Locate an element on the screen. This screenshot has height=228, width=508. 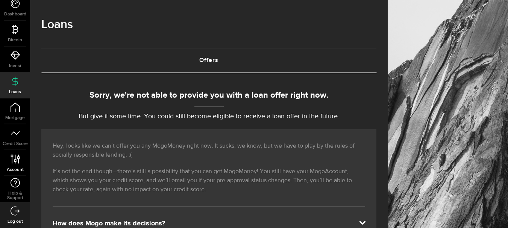
a: Offers is located at coordinates (209, 61).